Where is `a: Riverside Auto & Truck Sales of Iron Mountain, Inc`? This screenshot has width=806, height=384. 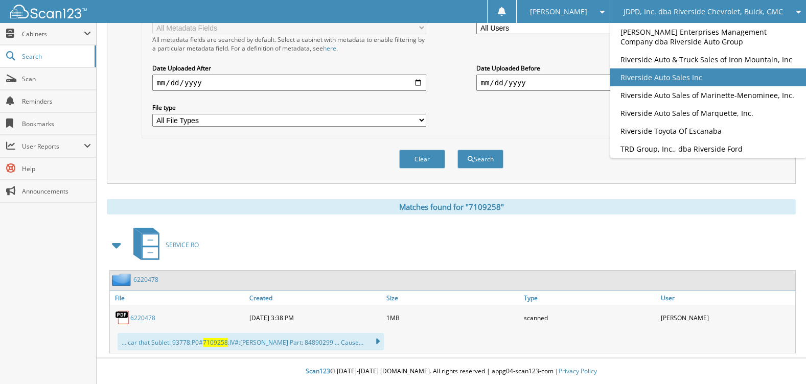 a: Riverside Auto & Truck Sales of Iron Mountain, Inc is located at coordinates (708, 59).